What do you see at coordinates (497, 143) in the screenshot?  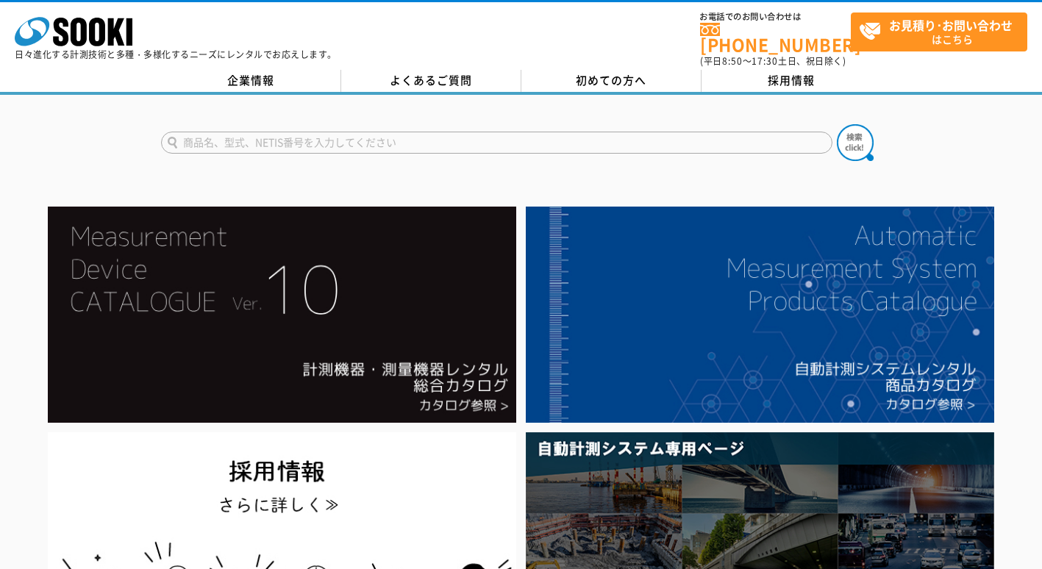 I see `input: 商品名、型式、NETIS番号を入力してください` at bounding box center [497, 143].